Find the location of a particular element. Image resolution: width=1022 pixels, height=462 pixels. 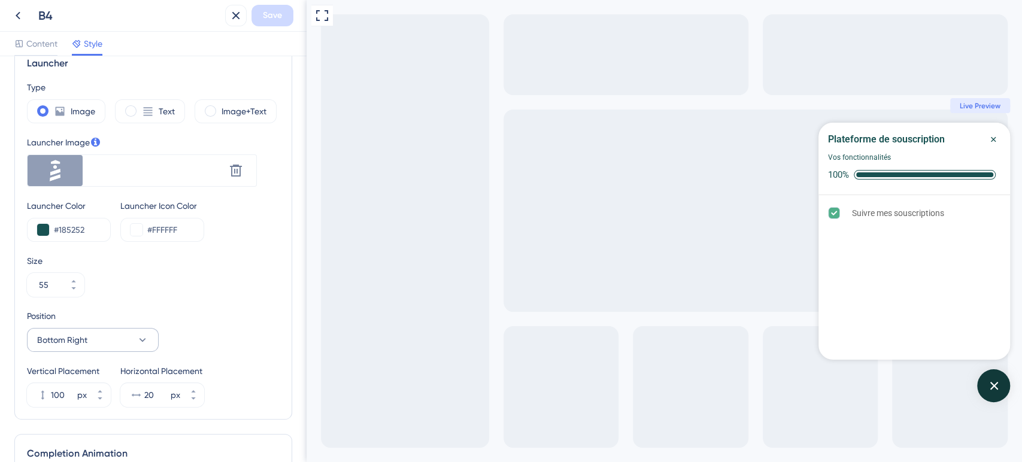

div: Vertical Placement is located at coordinates (69, 371).